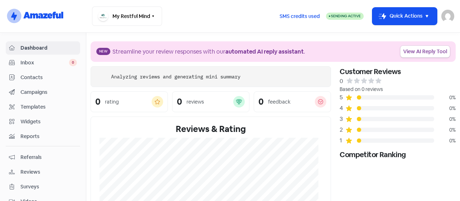  Describe the element at coordinates (43, 157) in the screenshot. I see `a: Referrals` at that location.